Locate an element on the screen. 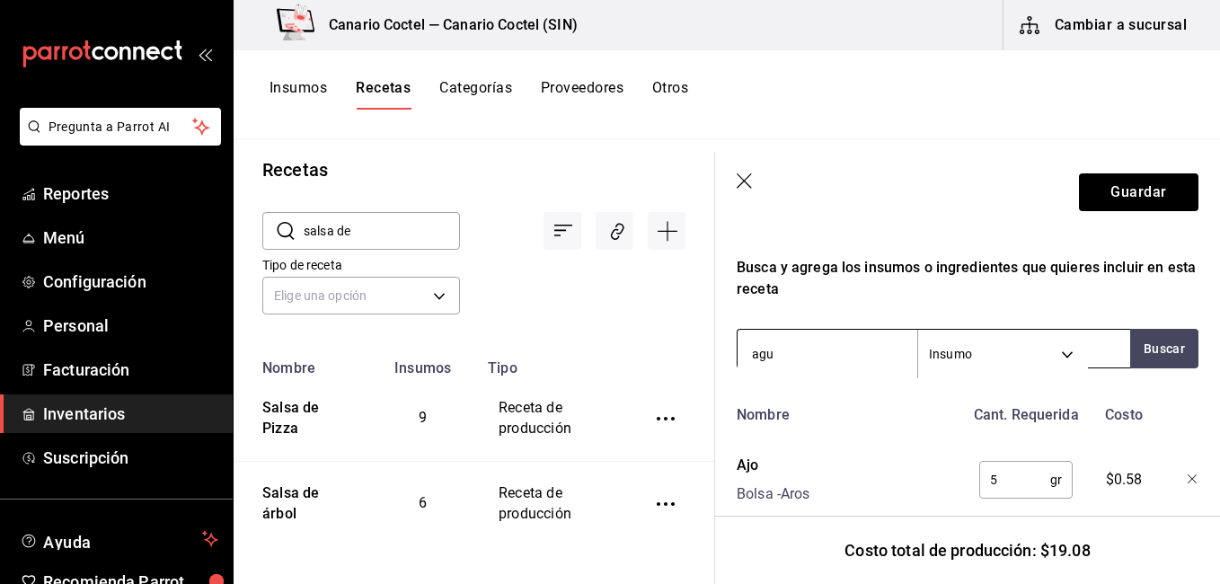 This screenshot has height=584, width=1220. div: Costo total de producción: $19.08 is located at coordinates (968, 550).